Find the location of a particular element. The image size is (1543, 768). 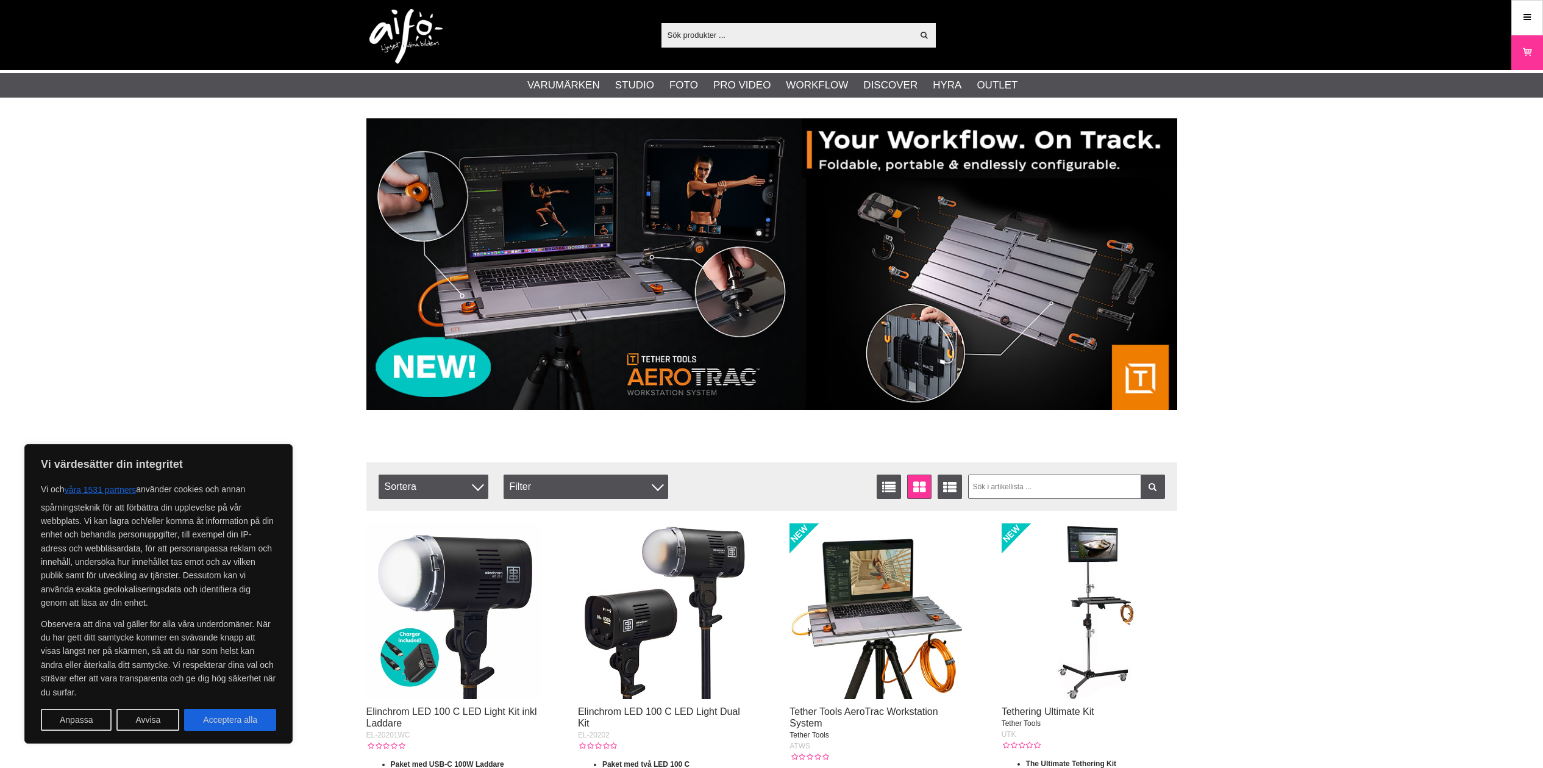

span: Sortera is located at coordinates (433, 487).